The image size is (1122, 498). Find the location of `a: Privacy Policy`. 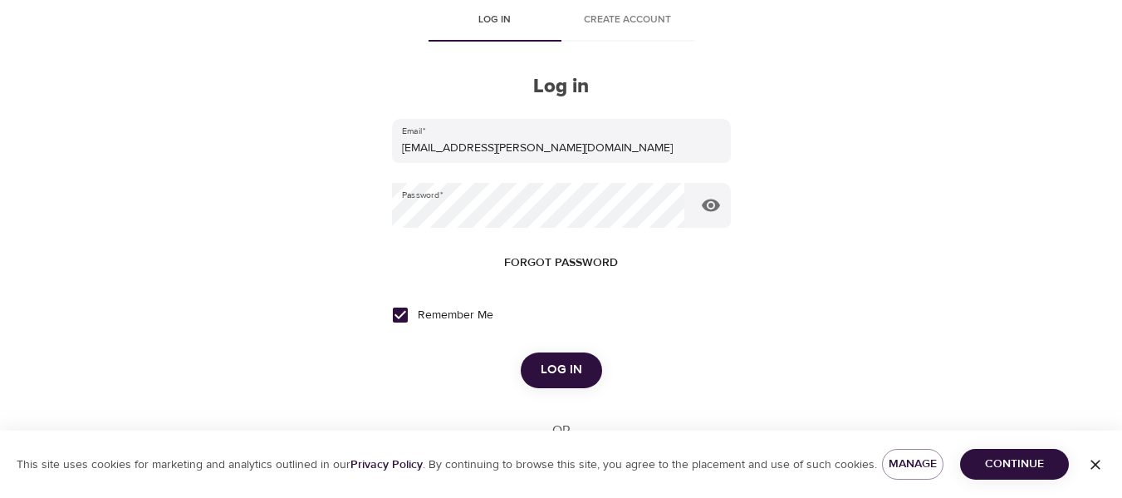

a: Privacy Policy is located at coordinates (386, 464).